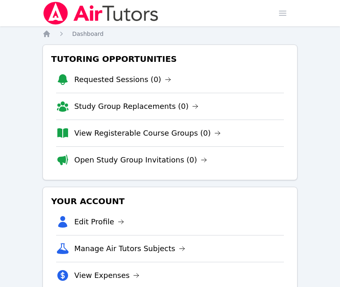 This screenshot has height=287, width=340. What do you see at coordinates (88, 34) in the screenshot?
I see `a: Dashboard` at bounding box center [88, 34].